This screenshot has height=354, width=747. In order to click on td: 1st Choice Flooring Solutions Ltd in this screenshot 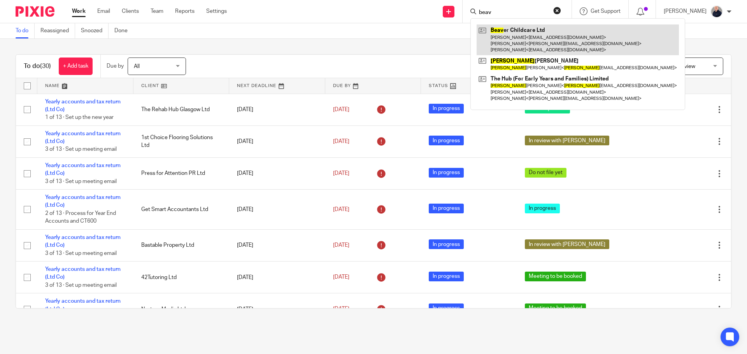, I will do `click(181, 142)`.